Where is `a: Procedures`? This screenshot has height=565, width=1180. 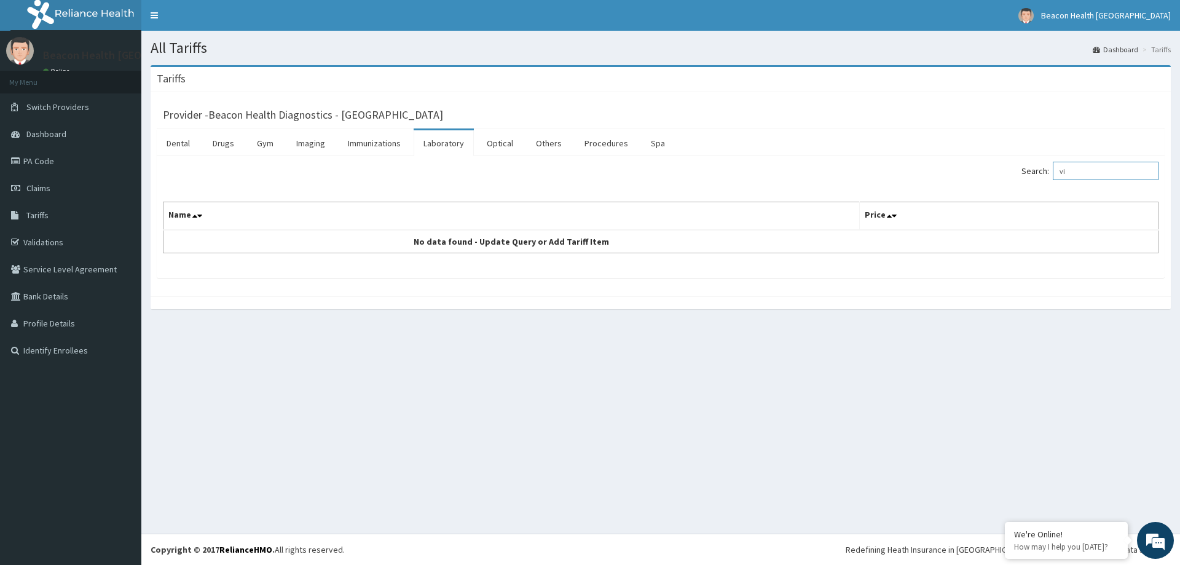
a: Procedures is located at coordinates (606, 143).